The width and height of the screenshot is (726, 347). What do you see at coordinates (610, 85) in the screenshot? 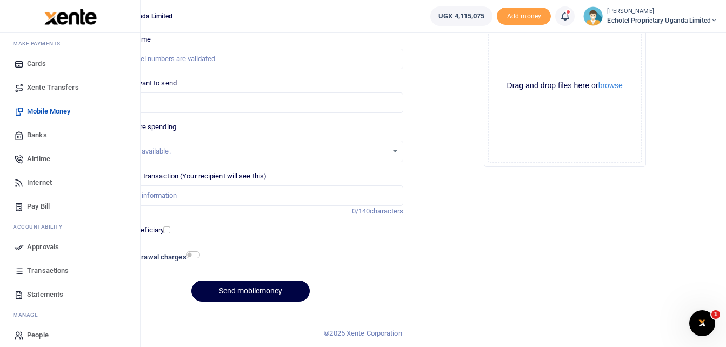
I see `button: browse` at bounding box center [610, 85].